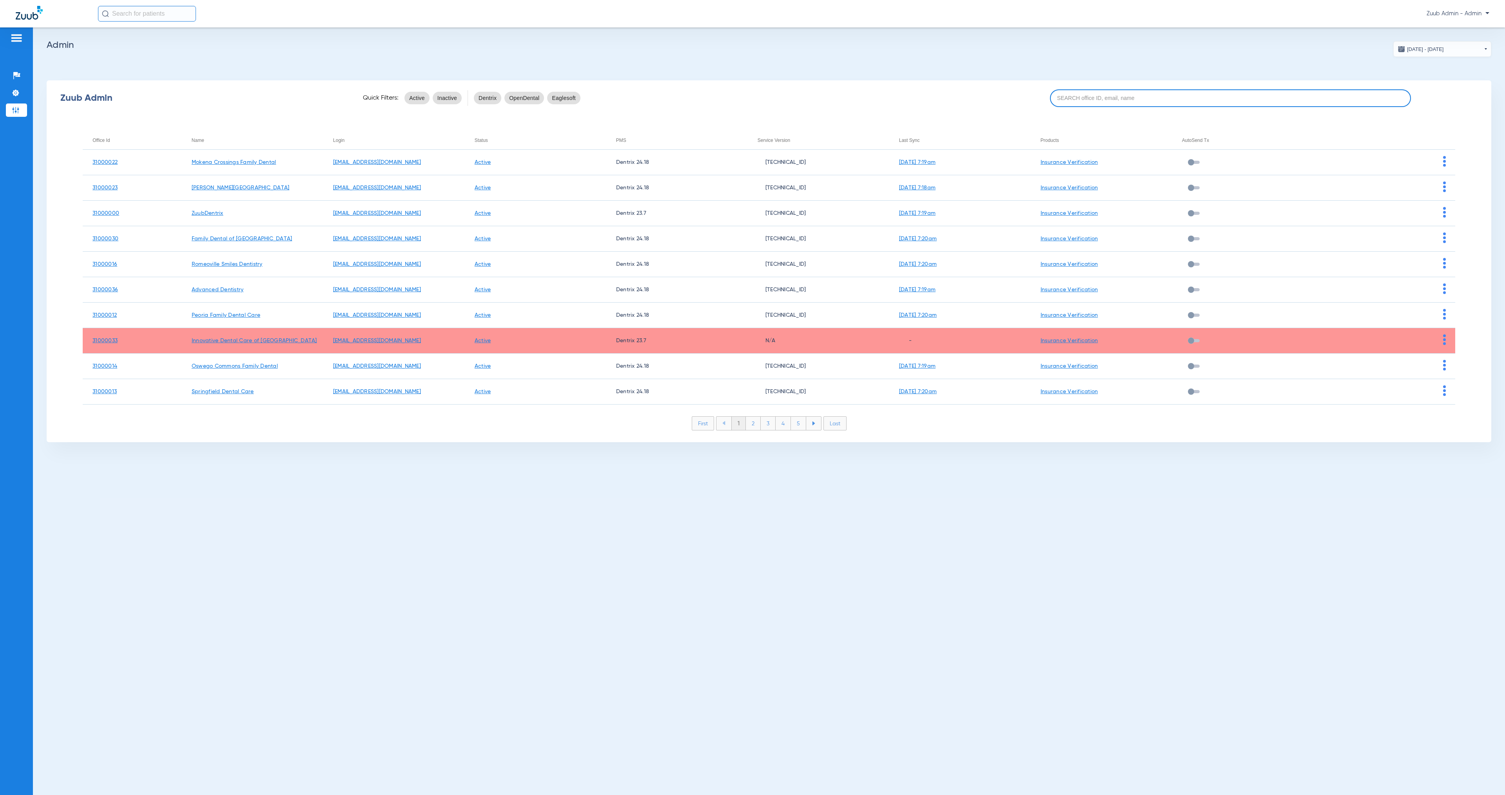 The height and width of the screenshot is (795, 1505). Describe the element at coordinates (1402, 49) in the screenshot. I see `img: date.svg` at that location.